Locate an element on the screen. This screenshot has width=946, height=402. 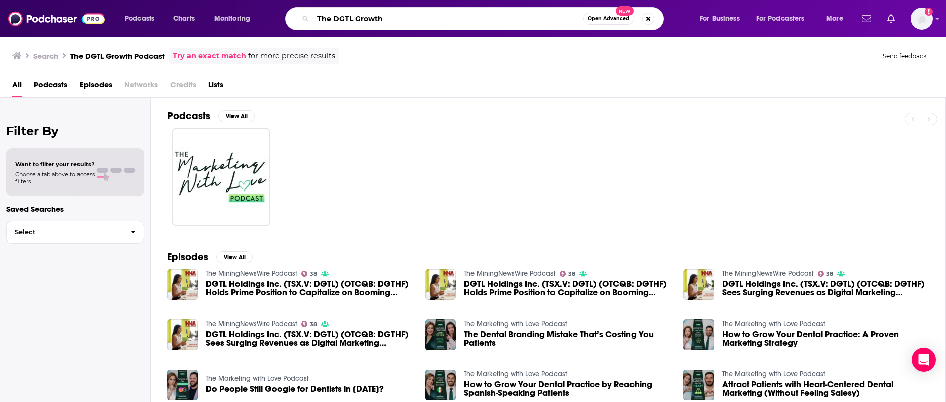
img: Do People Still Google for Dentists in 2025? is located at coordinates (182, 385).